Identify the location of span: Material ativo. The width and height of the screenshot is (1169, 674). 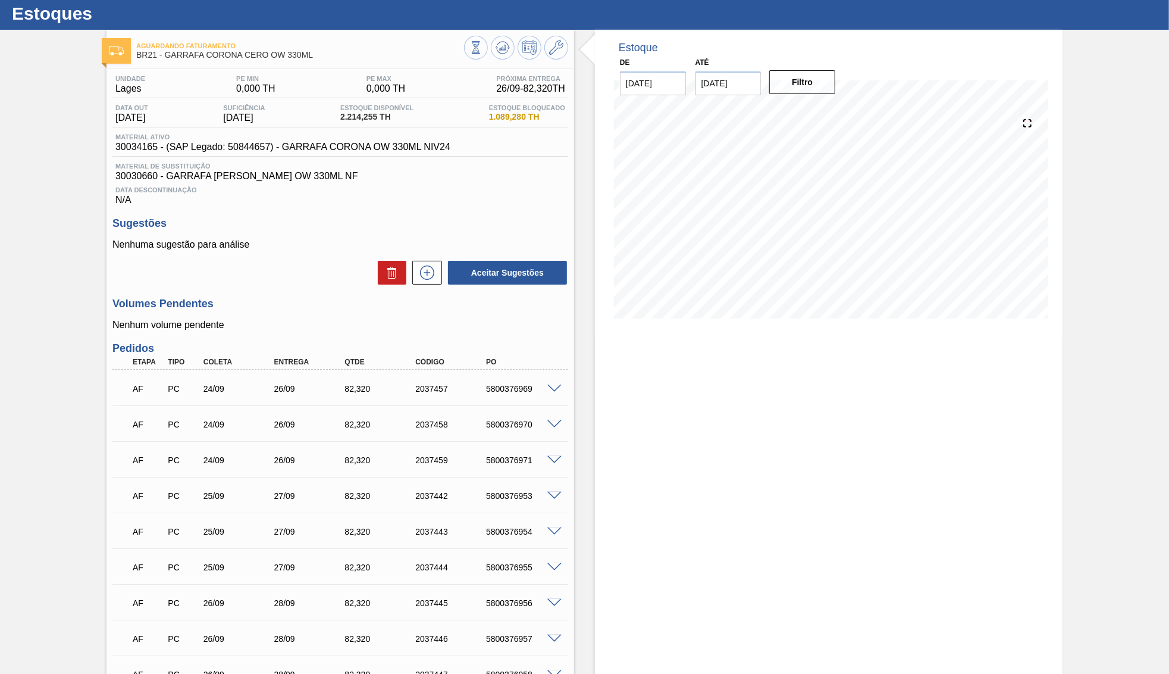
(283, 137).